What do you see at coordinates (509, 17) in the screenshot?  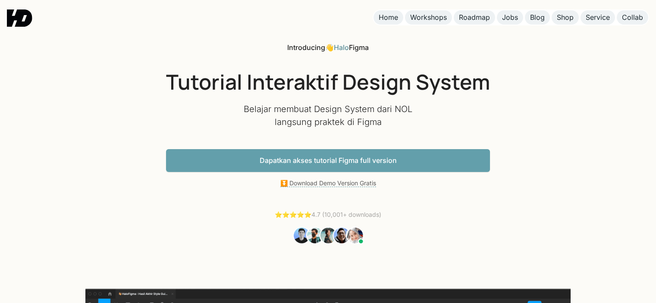 I see `a: Jobs` at bounding box center [509, 17].